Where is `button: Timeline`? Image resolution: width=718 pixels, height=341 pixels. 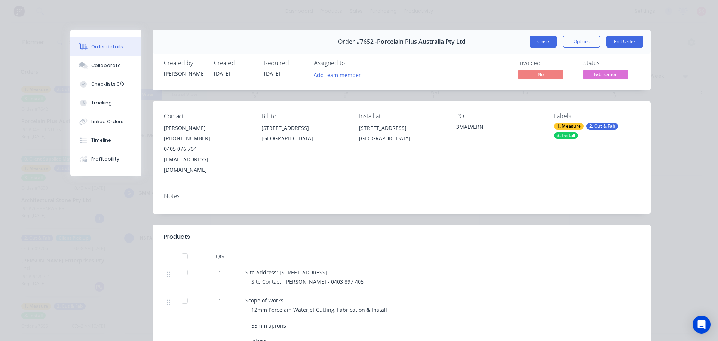 button: Timeline is located at coordinates (106, 140).